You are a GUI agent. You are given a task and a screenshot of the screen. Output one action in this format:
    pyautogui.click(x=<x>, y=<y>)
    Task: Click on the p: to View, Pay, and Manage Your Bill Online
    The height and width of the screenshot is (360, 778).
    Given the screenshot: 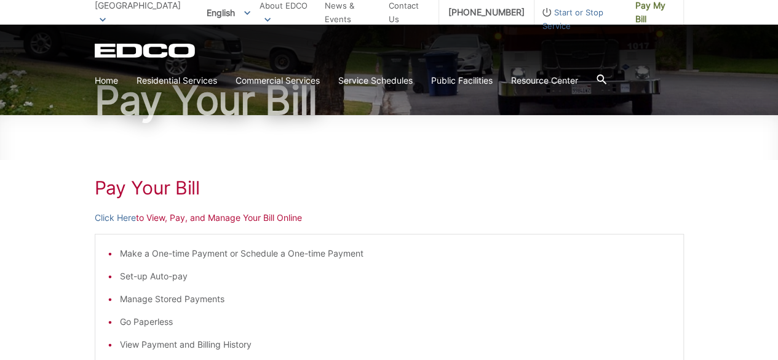 What is the action you would take?
    pyautogui.click(x=390, y=218)
    